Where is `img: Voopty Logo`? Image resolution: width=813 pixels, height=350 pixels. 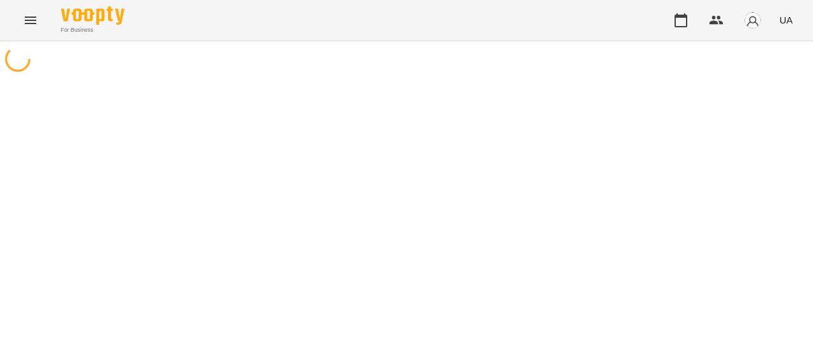 img: Voopty Logo is located at coordinates (93, 15).